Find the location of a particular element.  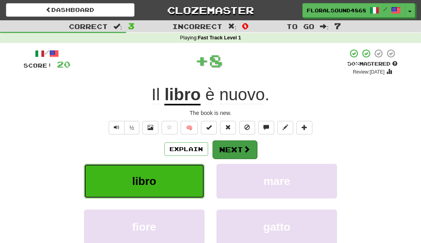

span: FloralSound4868 is located at coordinates (336, 10).